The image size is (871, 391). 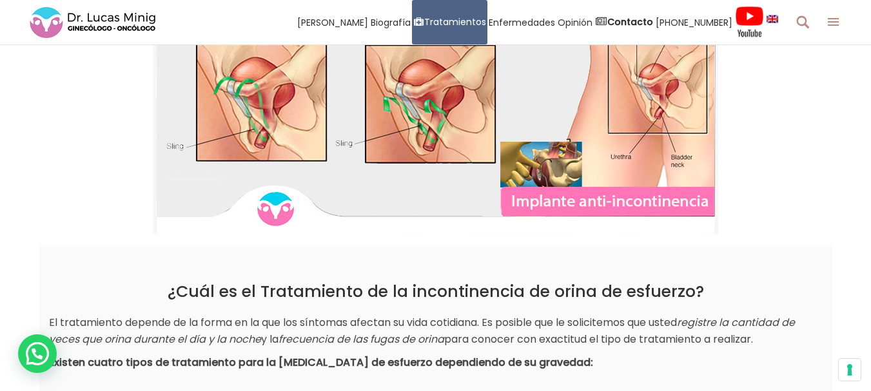 I want to click on span: Tratamientos, so click(x=455, y=22).